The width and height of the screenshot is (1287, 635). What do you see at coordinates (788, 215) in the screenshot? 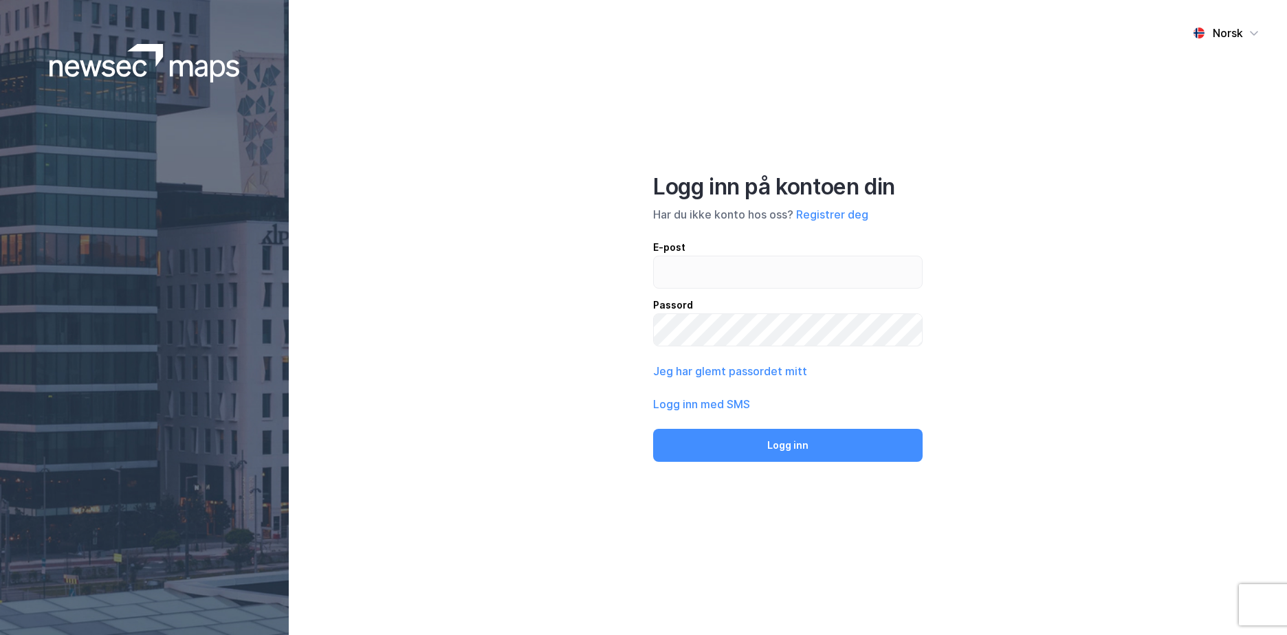
I see `div: Har du ikke konto hos oss?` at bounding box center [788, 215].